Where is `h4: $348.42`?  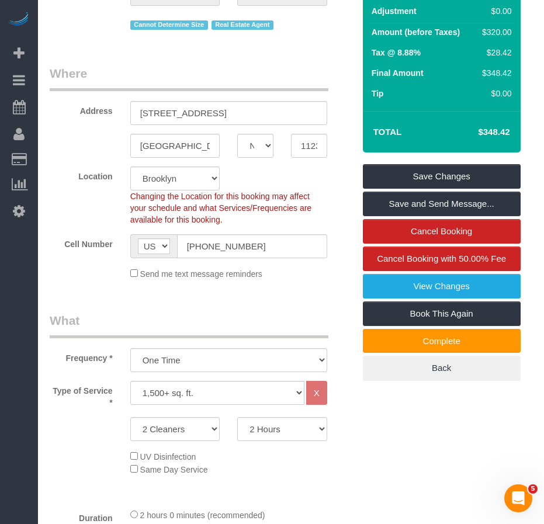
h4: $348.42 is located at coordinates (477, 132).